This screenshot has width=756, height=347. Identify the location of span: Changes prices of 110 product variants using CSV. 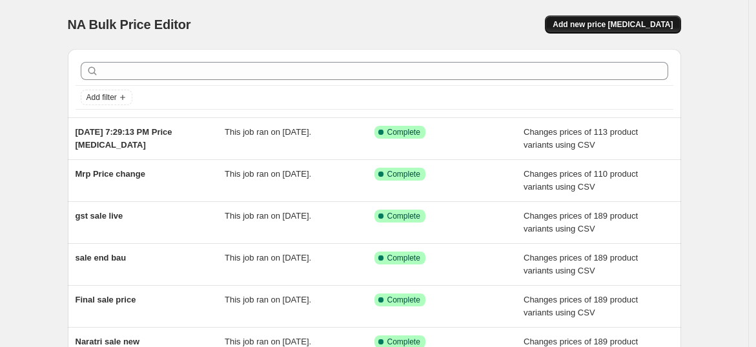
(580, 180).